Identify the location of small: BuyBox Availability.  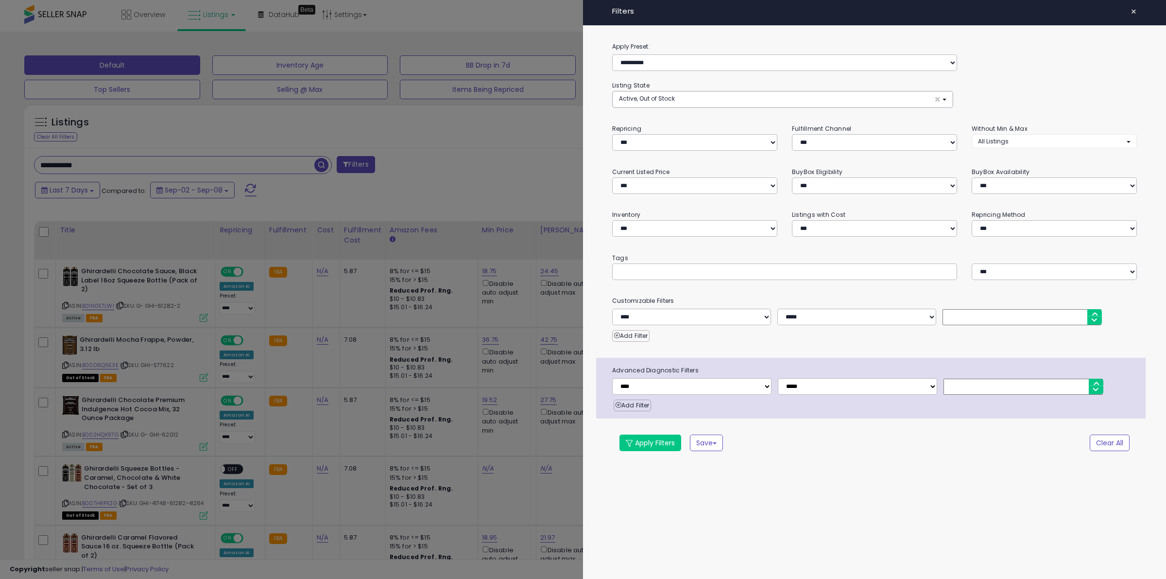
(1000, 171).